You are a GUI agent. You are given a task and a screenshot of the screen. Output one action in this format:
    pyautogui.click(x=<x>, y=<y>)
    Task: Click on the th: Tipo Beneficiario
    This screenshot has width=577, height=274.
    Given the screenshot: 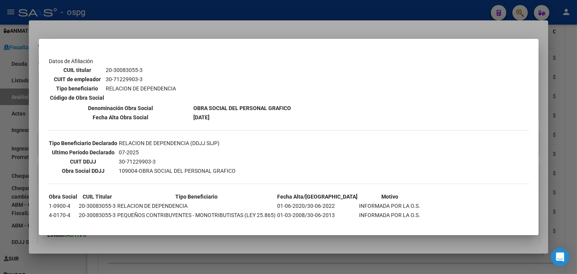 What is the action you would take?
    pyautogui.click(x=197, y=196)
    